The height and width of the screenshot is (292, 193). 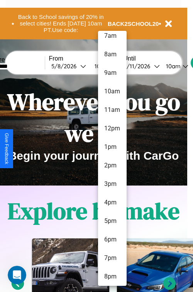 I want to click on li: 9am, so click(x=112, y=73).